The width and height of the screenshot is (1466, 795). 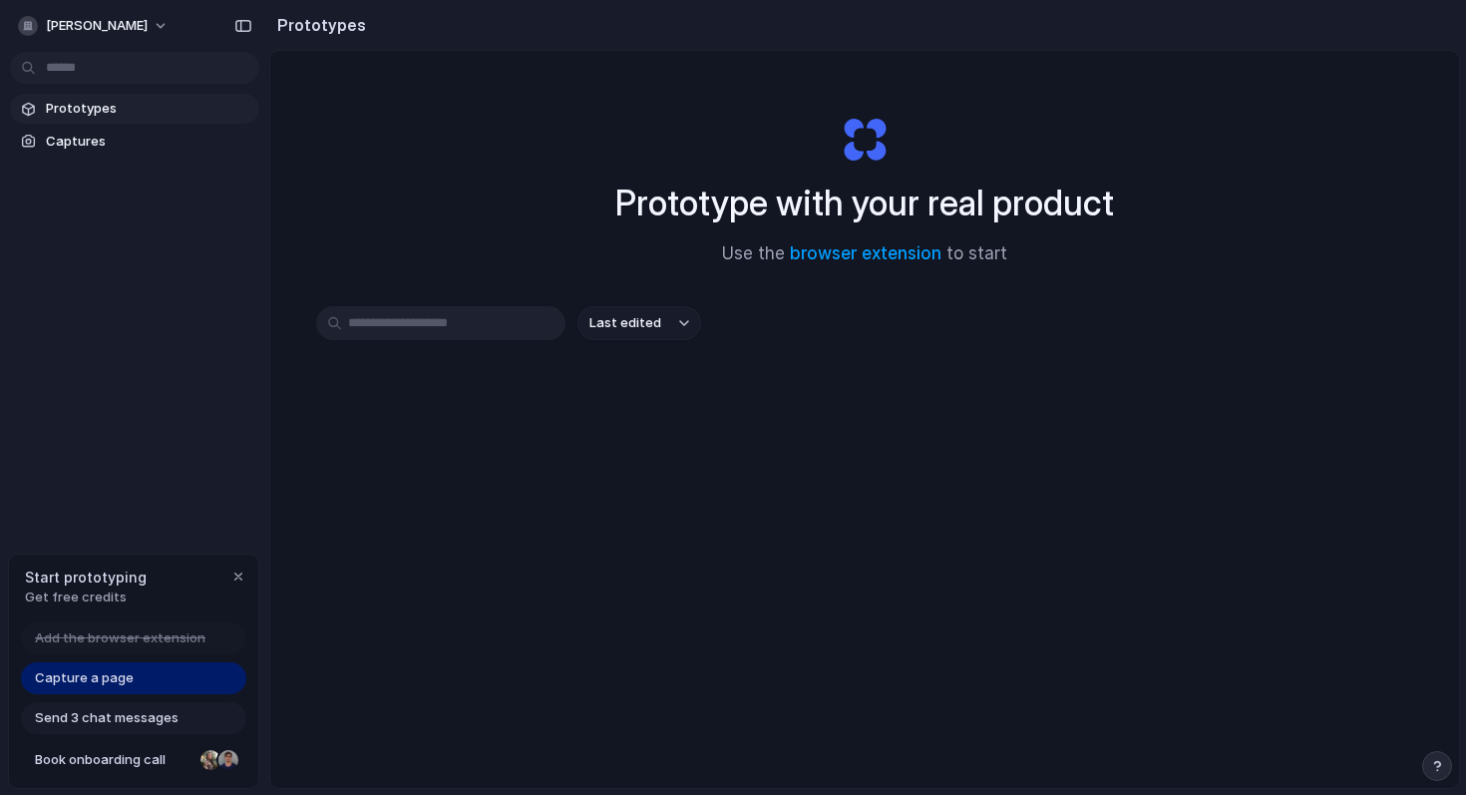 I want to click on span: Get free credits, so click(x=86, y=597).